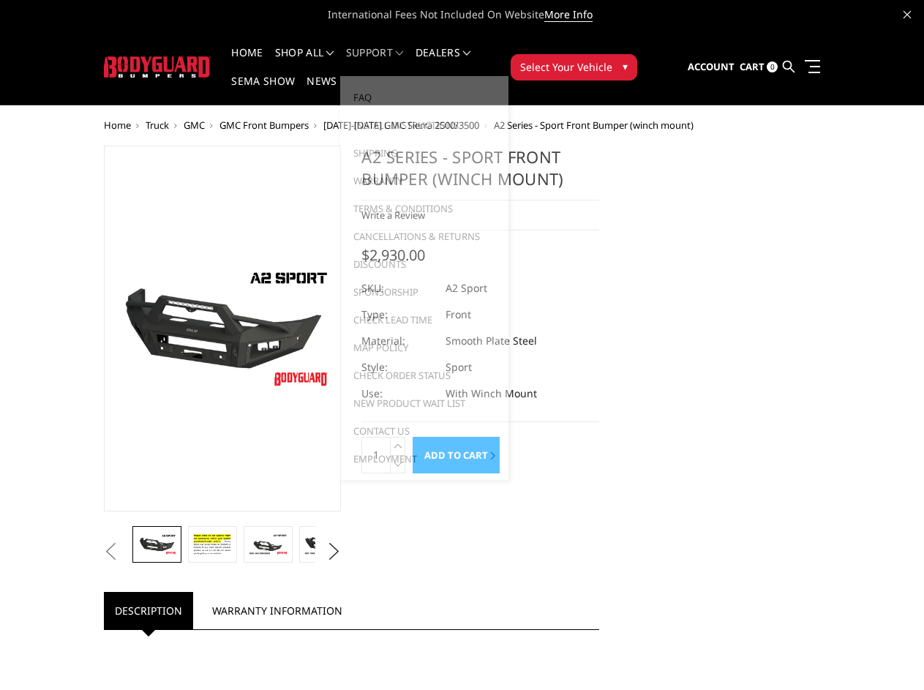 Image resolution: width=924 pixels, height=690 pixels. Describe the element at coordinates (424, 320) in the screenshot. I see `a: Check Lead Time` at that location.